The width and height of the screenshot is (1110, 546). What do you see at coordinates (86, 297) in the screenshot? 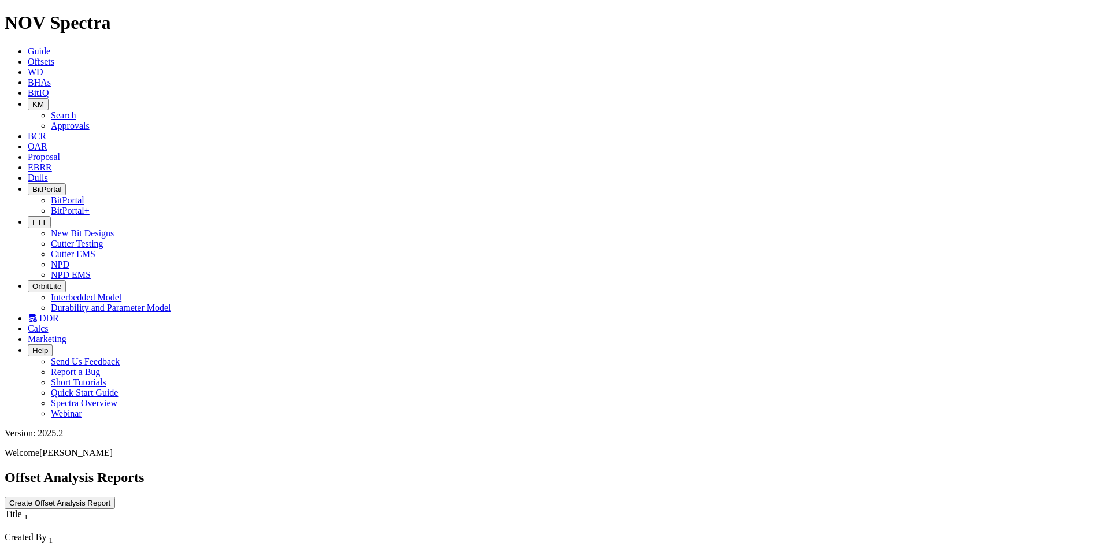
I see `a: Interbedded Model` at bounding box center [86, 297].